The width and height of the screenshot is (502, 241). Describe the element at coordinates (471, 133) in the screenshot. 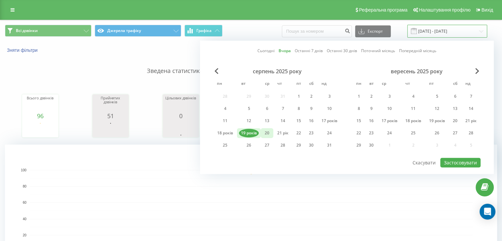

I see `div: нд 28 вер 2025 р.` at that location.